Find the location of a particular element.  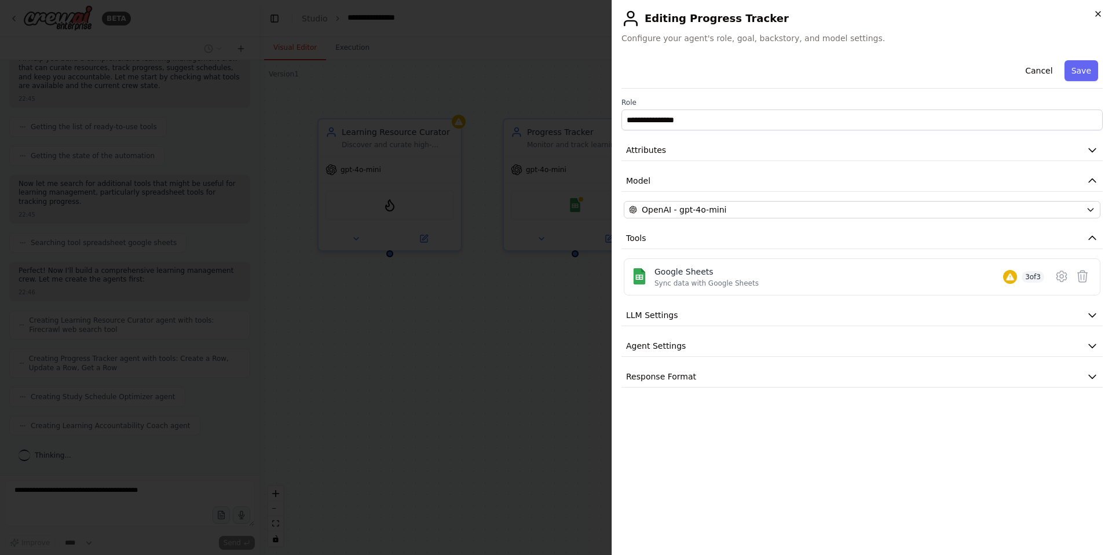

button: Attributes is located at coordinates (862, 150).